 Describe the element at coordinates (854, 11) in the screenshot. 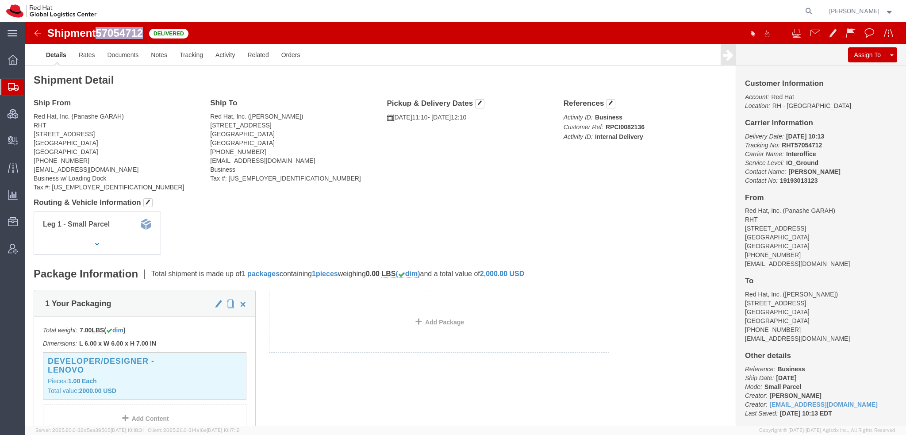

I see `span: Kirk Newcross` at that location.